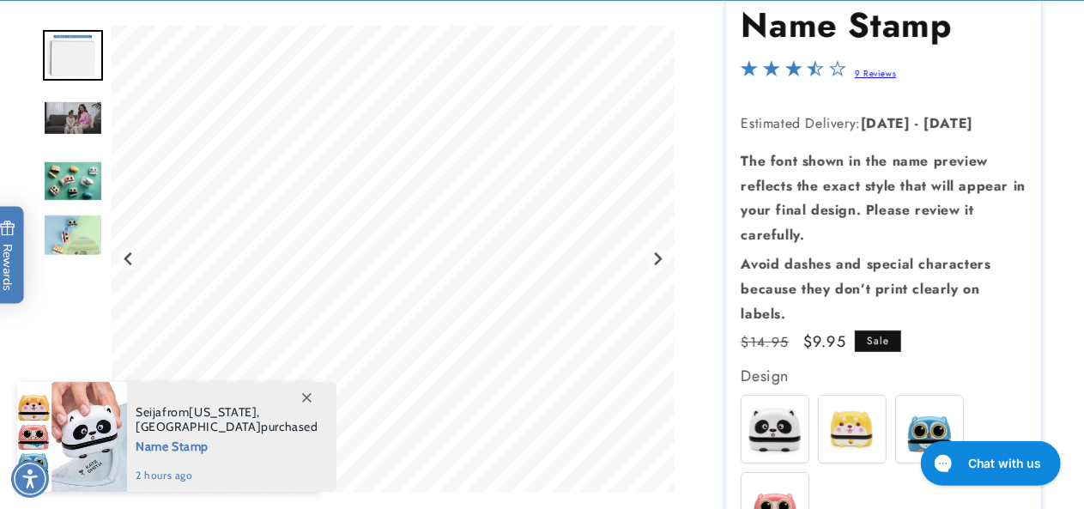  Describe the element at coordinates (73, 118) in the screenshot. I see `div: Go to slide 3` at that location.